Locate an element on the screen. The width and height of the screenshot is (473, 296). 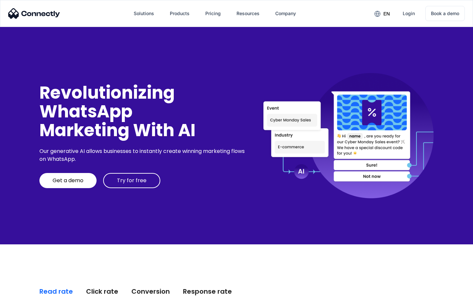
div: Login is located at coordinates (409, 13).